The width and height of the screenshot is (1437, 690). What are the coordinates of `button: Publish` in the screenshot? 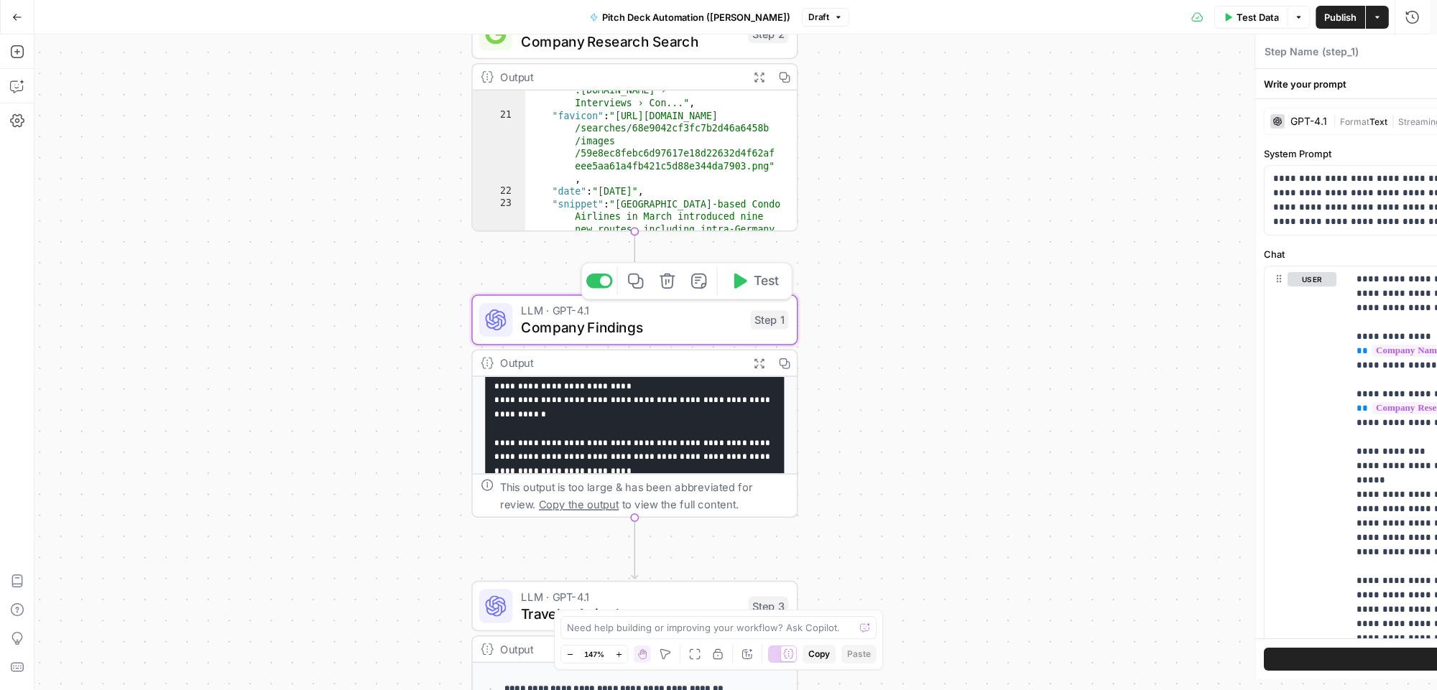 It's located at (1340, 17).